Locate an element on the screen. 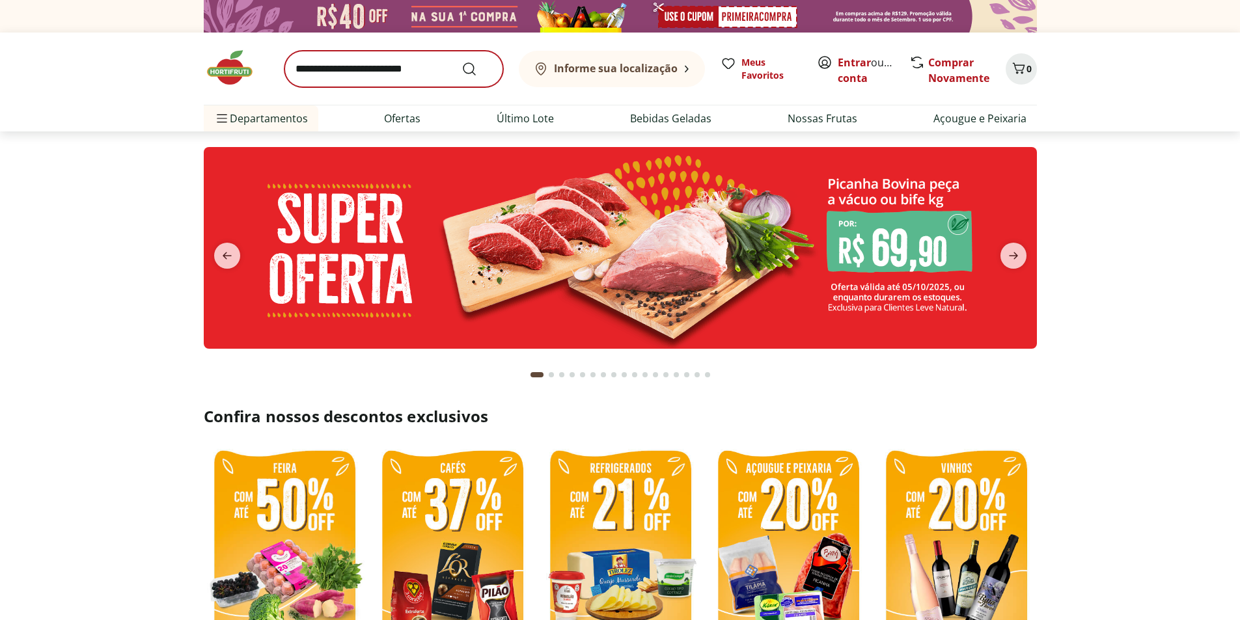 The image size is (1240, 620). a: Meus Favoritos is located at coordinates (761, 69).